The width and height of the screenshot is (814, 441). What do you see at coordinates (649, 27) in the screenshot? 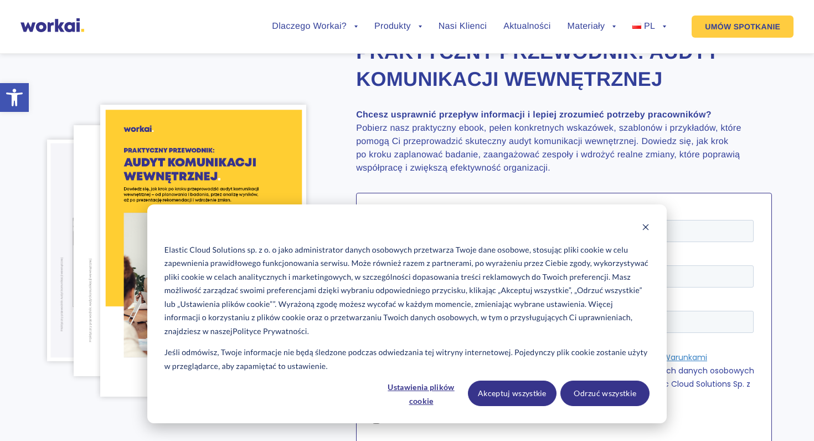
I see `a: PL` at bounding box center [649, 27].